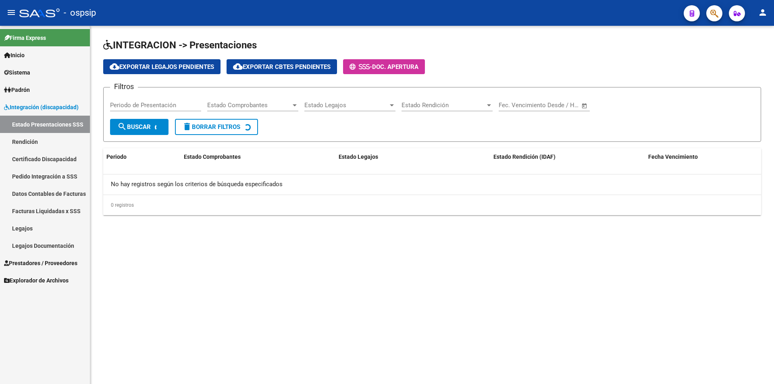 The height and width of the screenshot is (384, 774). Describe the element at coordinates (282, 67) in the screenshot. I see `span: Exportar Cbtes Pendientes` at that location.